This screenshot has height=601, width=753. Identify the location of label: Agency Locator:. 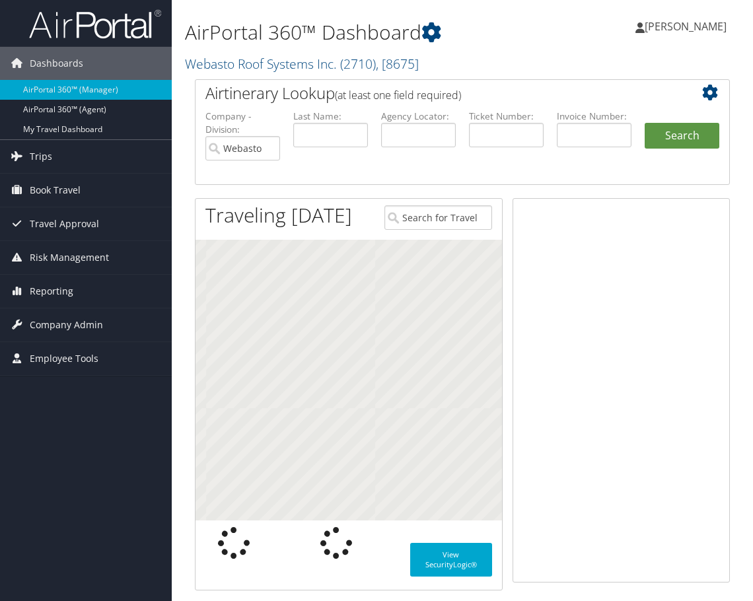
(418, 116).